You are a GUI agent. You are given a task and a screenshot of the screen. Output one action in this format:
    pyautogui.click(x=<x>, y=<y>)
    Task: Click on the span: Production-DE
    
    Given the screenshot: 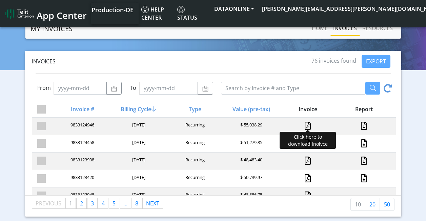 What is the action you would take?
    pyautogui.click(x=113, y=10)
    